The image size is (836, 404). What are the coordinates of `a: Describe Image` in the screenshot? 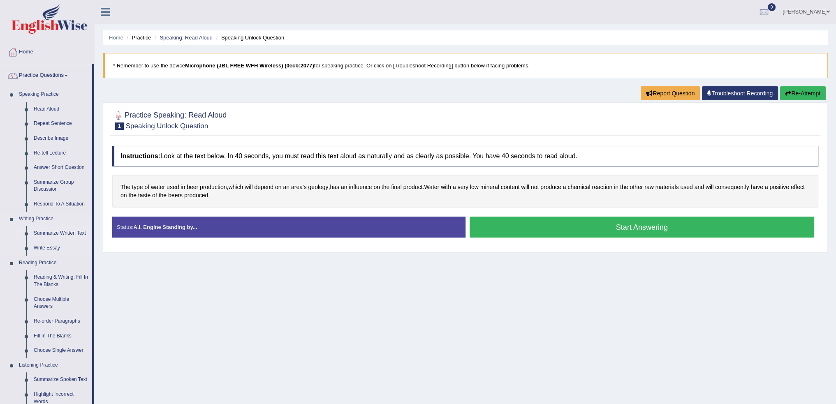 It's located at (61, 139).